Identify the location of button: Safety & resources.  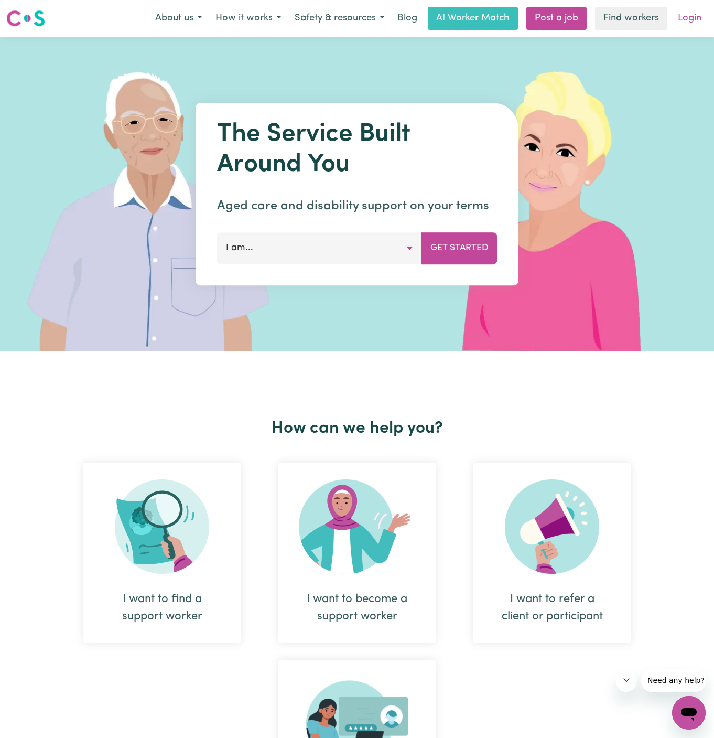
(339, 18).